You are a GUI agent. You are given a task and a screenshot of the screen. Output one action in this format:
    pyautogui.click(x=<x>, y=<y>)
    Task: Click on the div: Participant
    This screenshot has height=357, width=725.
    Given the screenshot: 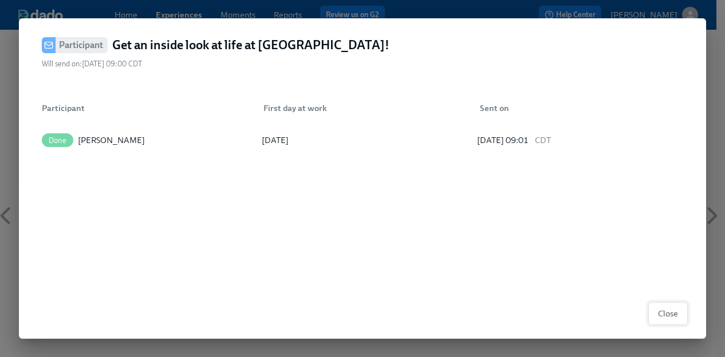 What is the action you would take?
    pyautogui.click(x=145, y=108)
    